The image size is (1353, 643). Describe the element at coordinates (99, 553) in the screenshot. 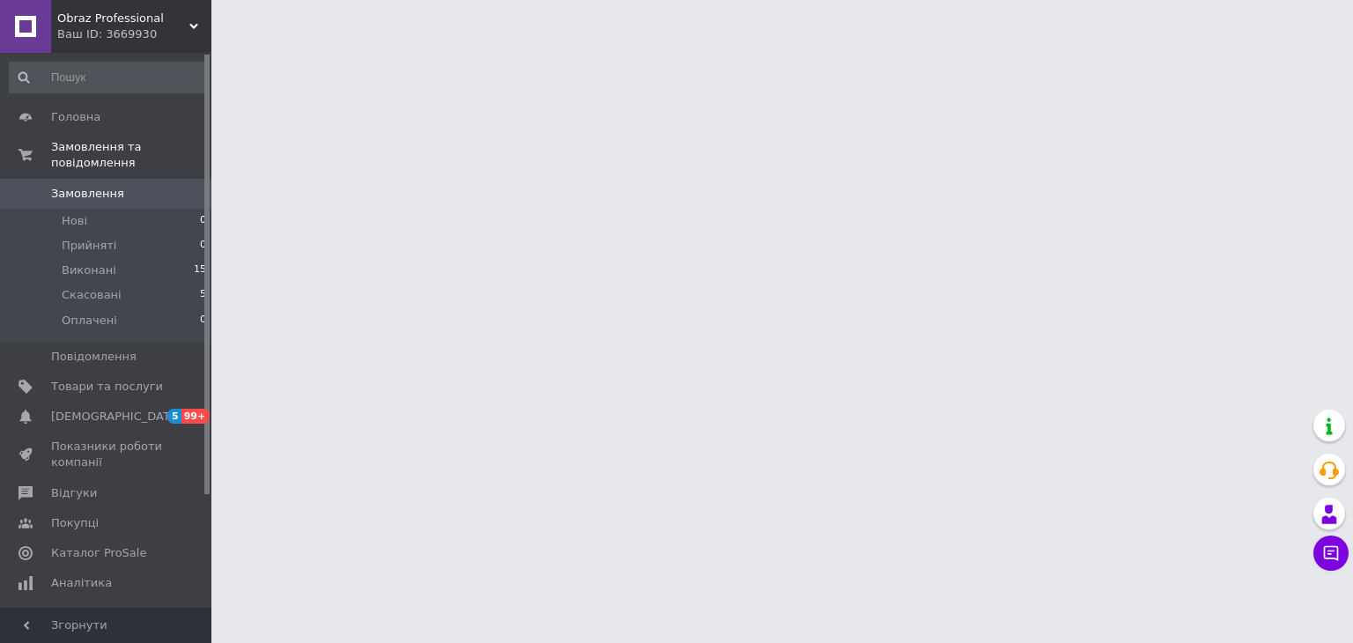

I see `span: Каталог ProSale` at that location.